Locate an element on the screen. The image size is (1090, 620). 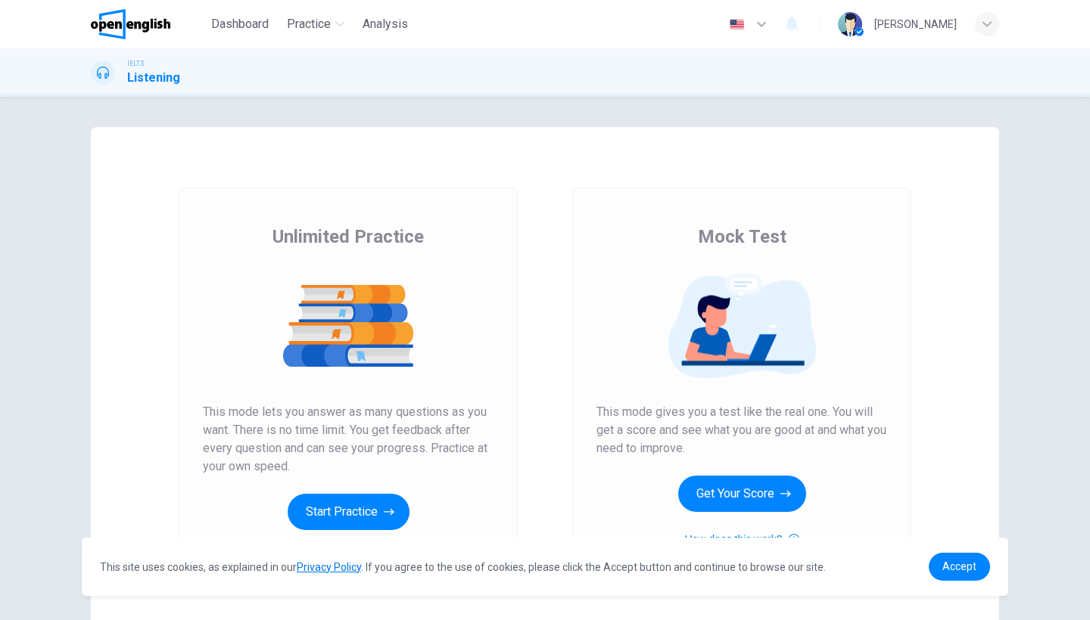
button: Start Practice is located at coordinates (348, 512).